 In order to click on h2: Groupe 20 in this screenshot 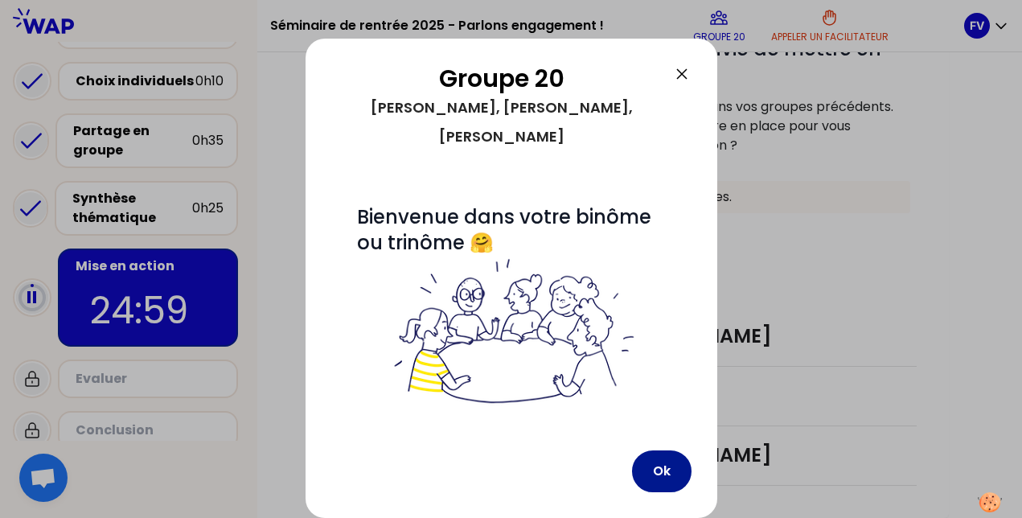, I will do `click(502, 79)`.